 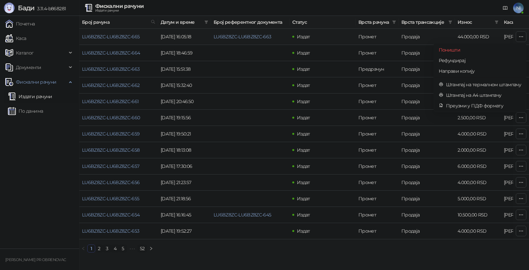 What do you see at coordinates (83, 249) in the screenshot?
I see `span: left` at bounding box center [83, 249].